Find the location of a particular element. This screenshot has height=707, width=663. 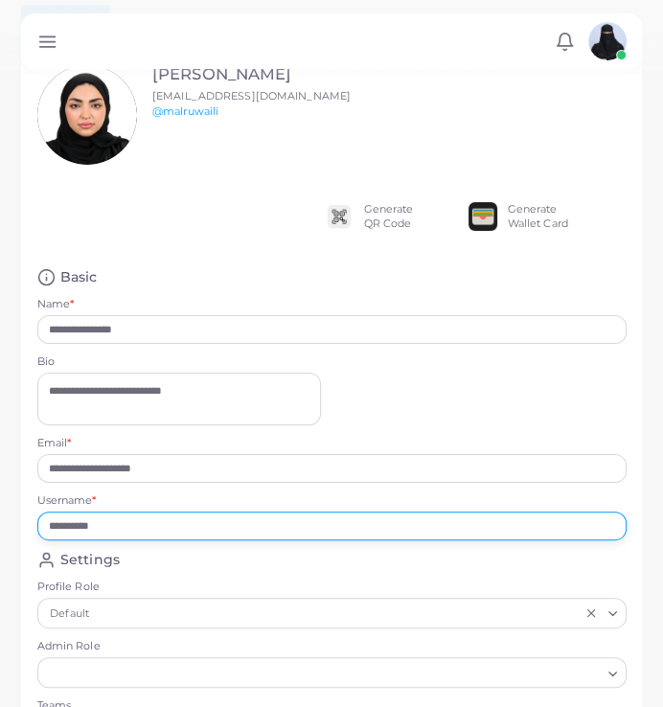

label: Email is located at coordinates (55, 443).